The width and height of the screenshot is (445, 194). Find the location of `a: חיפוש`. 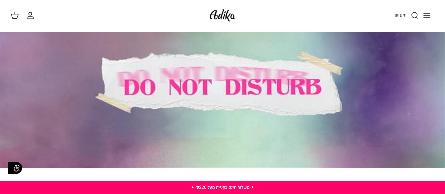

a: חיפוש is located at coordinates (407, 15).